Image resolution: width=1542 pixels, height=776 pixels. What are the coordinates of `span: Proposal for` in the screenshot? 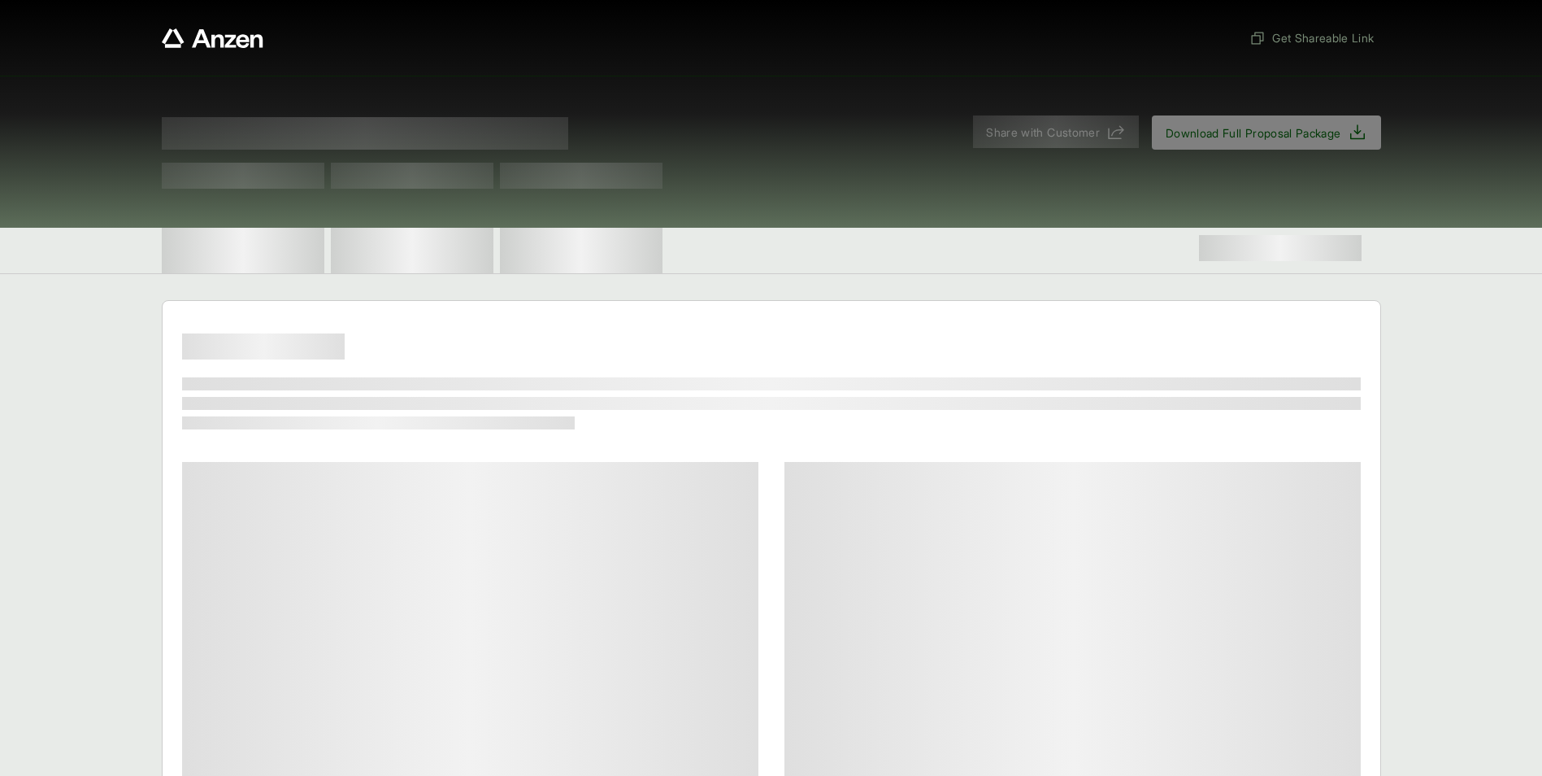 It's located at (365, 133).